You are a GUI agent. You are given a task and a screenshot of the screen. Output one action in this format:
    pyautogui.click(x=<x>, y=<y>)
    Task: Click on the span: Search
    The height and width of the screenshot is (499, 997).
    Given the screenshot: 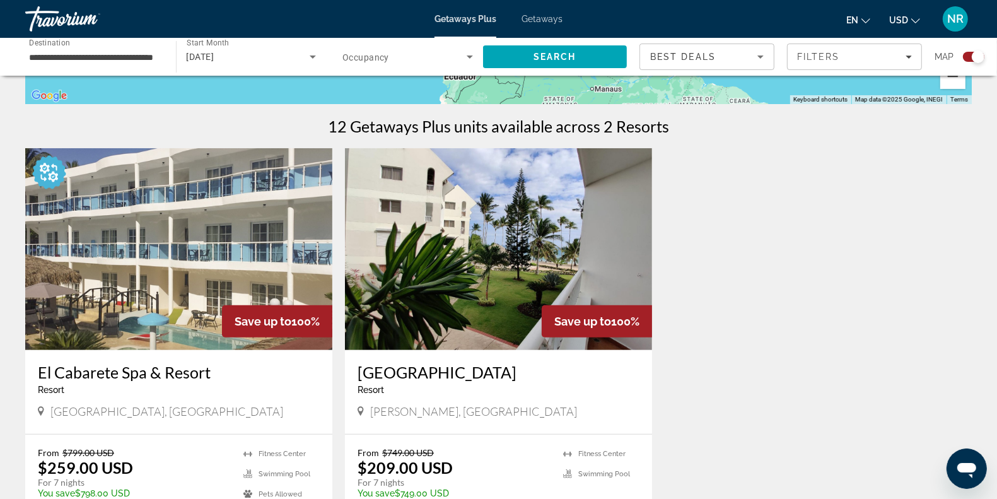 What is the action you would take?
    pyautogui.click(x=555, y=57)
    